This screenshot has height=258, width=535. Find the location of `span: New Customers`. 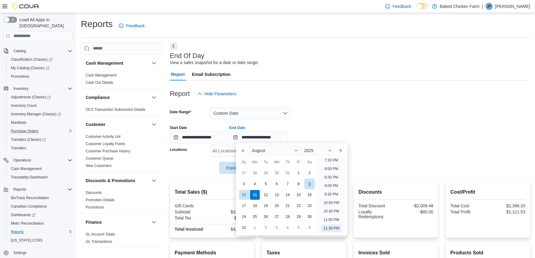

span: New Customers is located at coordinates (98, 166).